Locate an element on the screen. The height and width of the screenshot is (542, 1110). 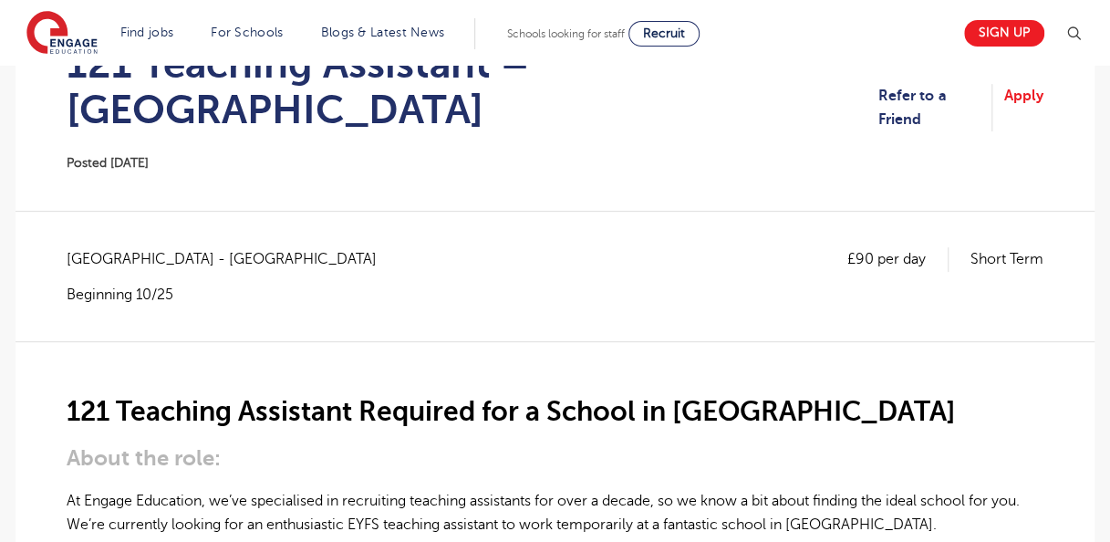
a: Apply is located at coordinates (1024, 108).